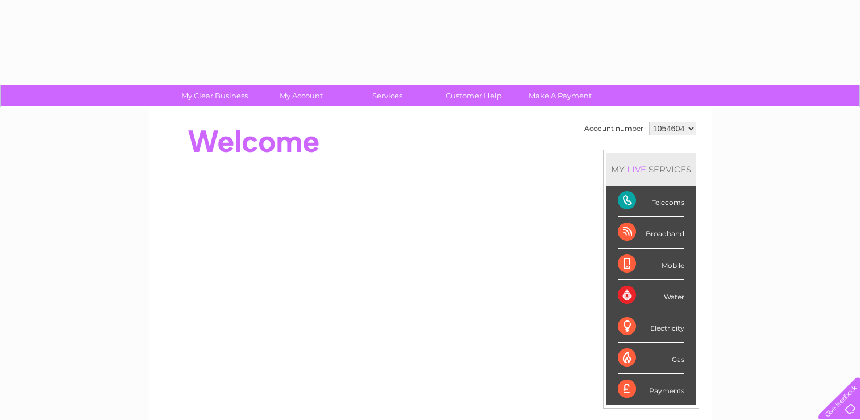 Image resolution: width=860 pixels, height=420 pixels. What do you see at coordinates (637, 169) in the screenshot?
I see `div: LIVE` at bounding box center [637, 169].